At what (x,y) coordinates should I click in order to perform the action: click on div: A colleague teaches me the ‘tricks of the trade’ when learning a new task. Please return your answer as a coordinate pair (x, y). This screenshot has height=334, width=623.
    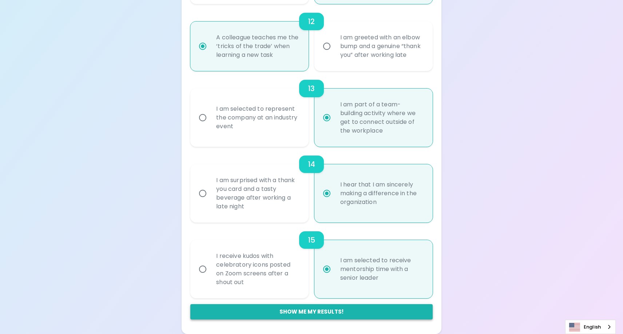
    Looking at the image, I should click on (257, 46).